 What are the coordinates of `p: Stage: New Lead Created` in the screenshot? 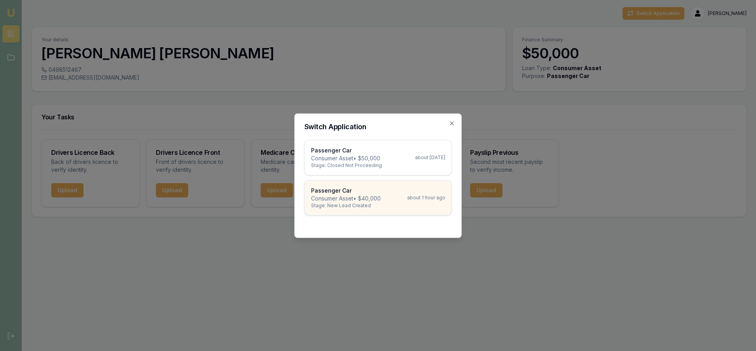 It's located at (346, 205).